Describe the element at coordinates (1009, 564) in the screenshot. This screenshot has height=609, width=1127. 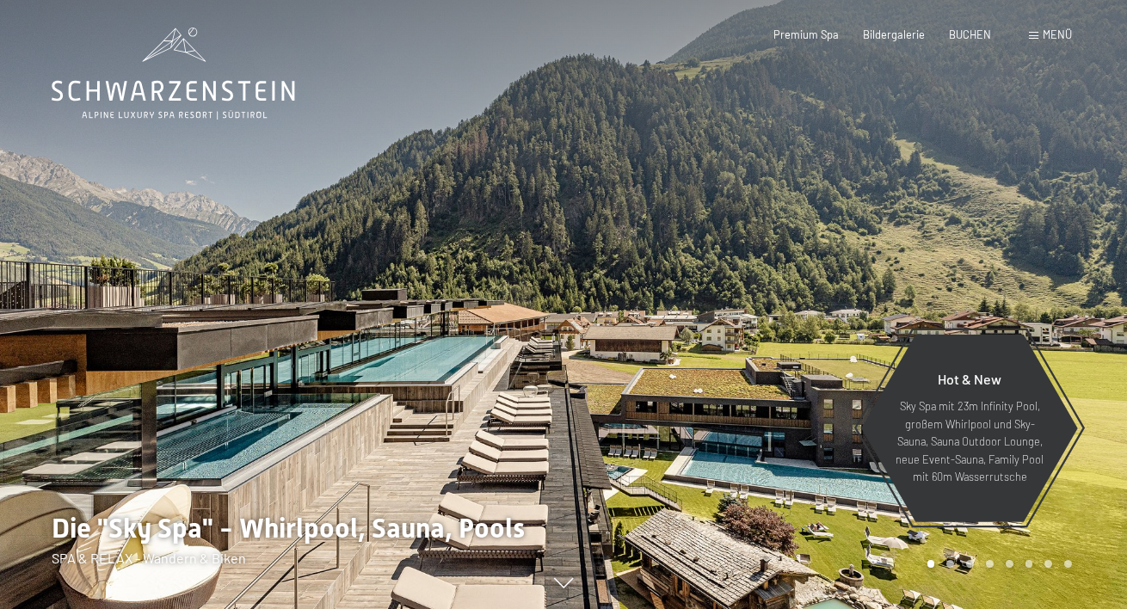
I see `div: Carousel Page 5` at that location.